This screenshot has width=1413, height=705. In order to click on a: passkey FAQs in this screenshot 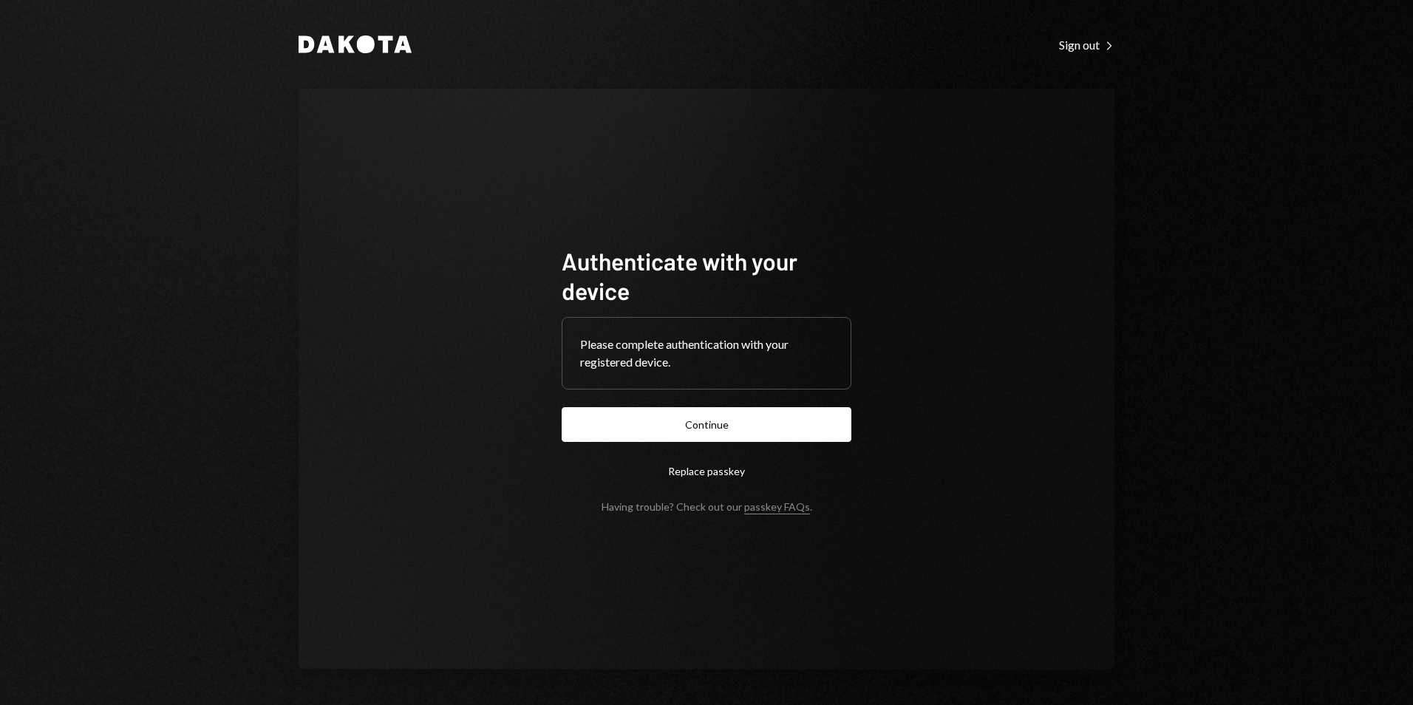, I will do `click(777, 507)`.